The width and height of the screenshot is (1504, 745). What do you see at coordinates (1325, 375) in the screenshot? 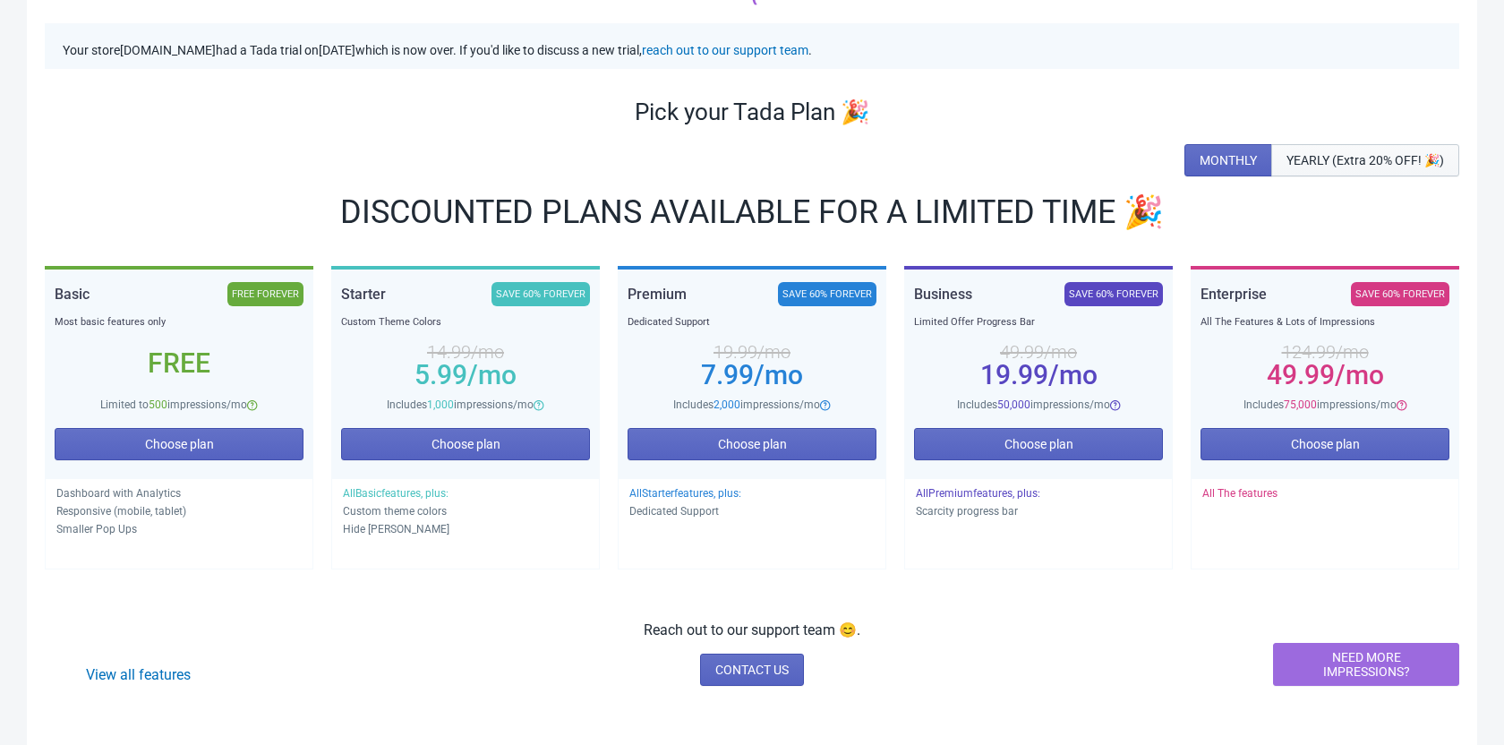
I see `div: 49.99` at bounding box center [1325, 375].